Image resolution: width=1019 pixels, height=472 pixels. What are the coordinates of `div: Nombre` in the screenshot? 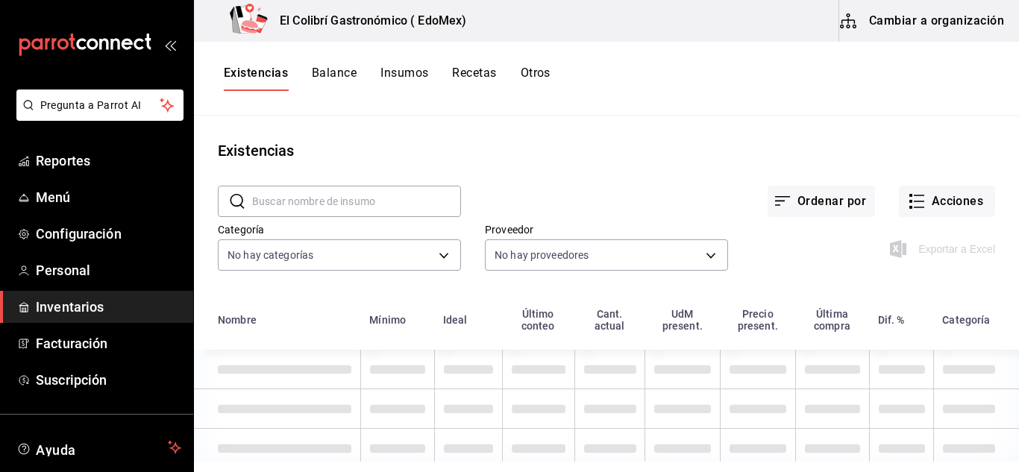 It's located at (237, 320).